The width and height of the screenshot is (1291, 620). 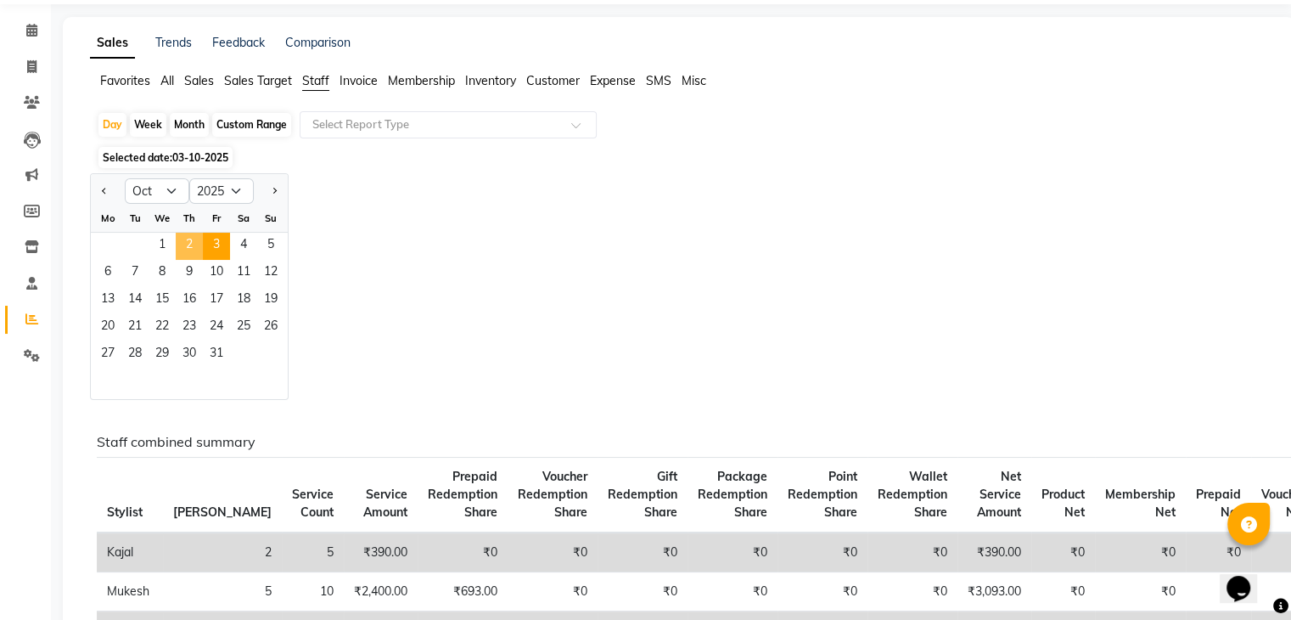 What do you see at coordinates (251, 125) in the screenshot?
I see `div: Custom Range` at bounding box center [251, 125].